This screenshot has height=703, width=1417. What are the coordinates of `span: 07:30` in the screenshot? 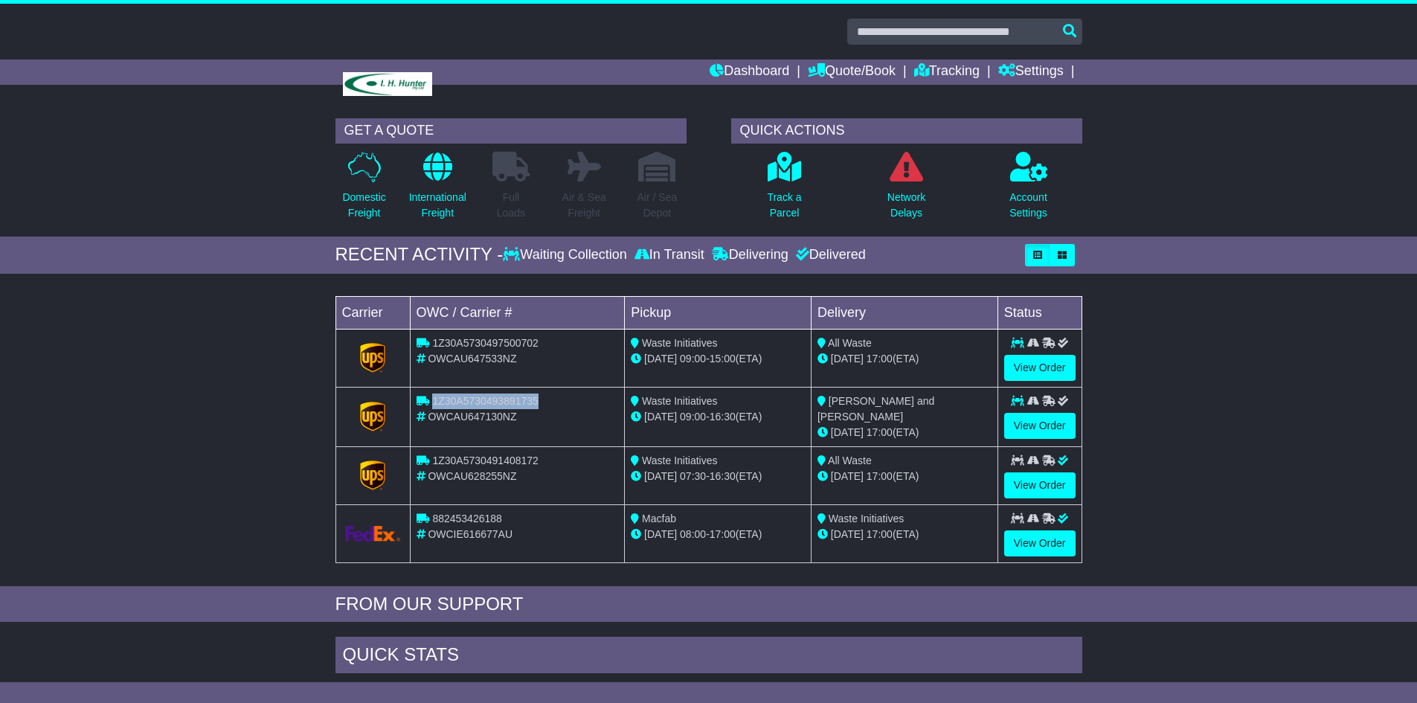 It's located at (692, 476).